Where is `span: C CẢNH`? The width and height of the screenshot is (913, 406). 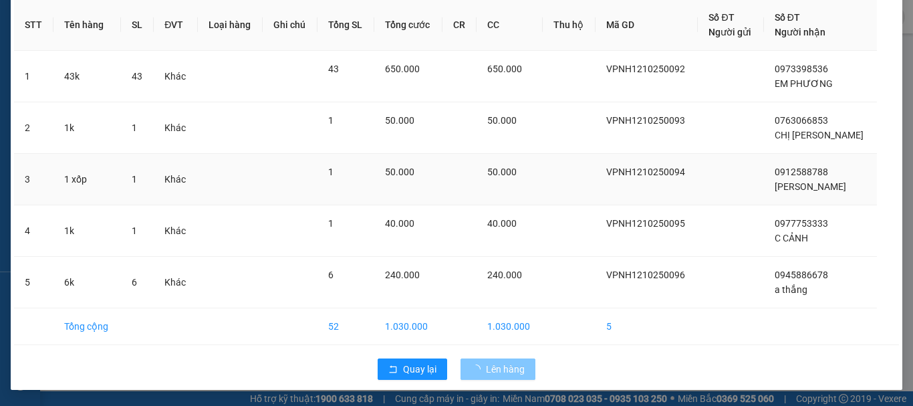
span: C CẢNH is located at coordinates (792, 238).